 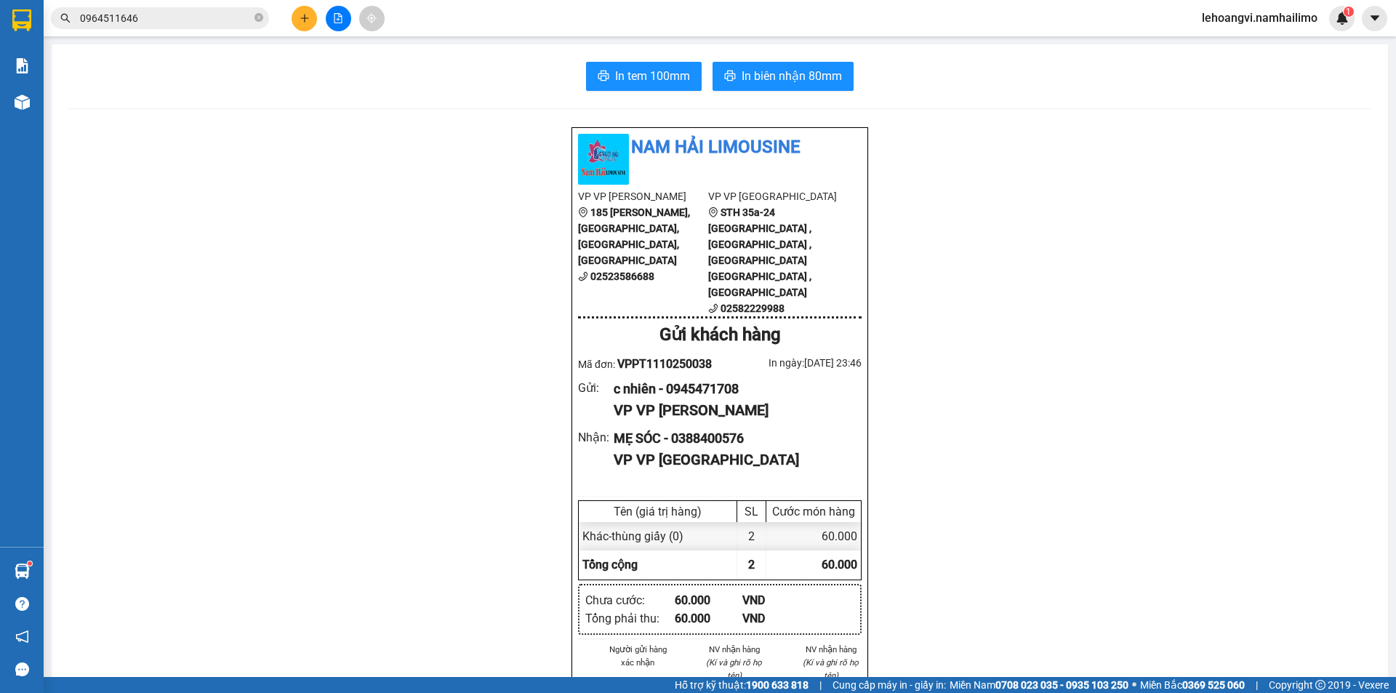 I want to click on button: printerIn biên nhận 80mm, so click(x=783, y=76).